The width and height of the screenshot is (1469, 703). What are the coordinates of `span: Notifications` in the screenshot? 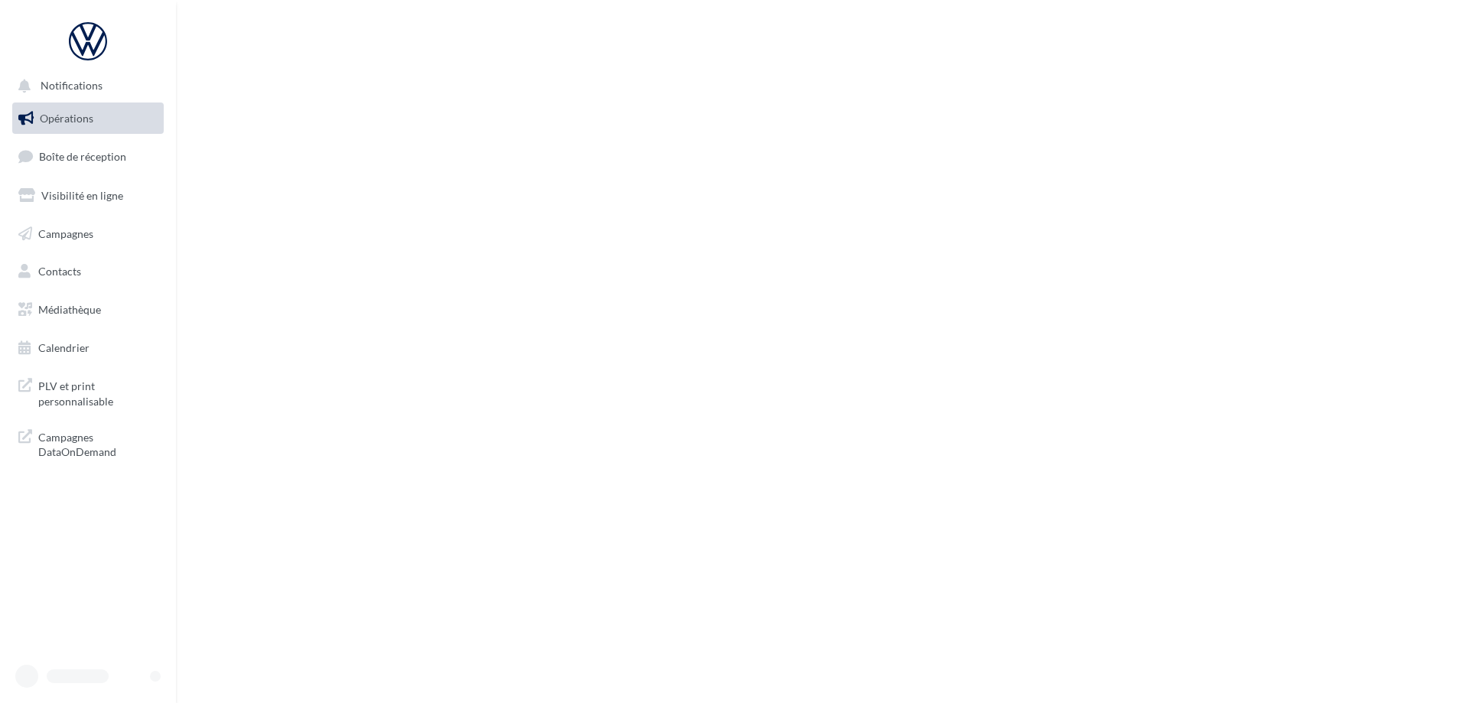 It's located at (71, 86).